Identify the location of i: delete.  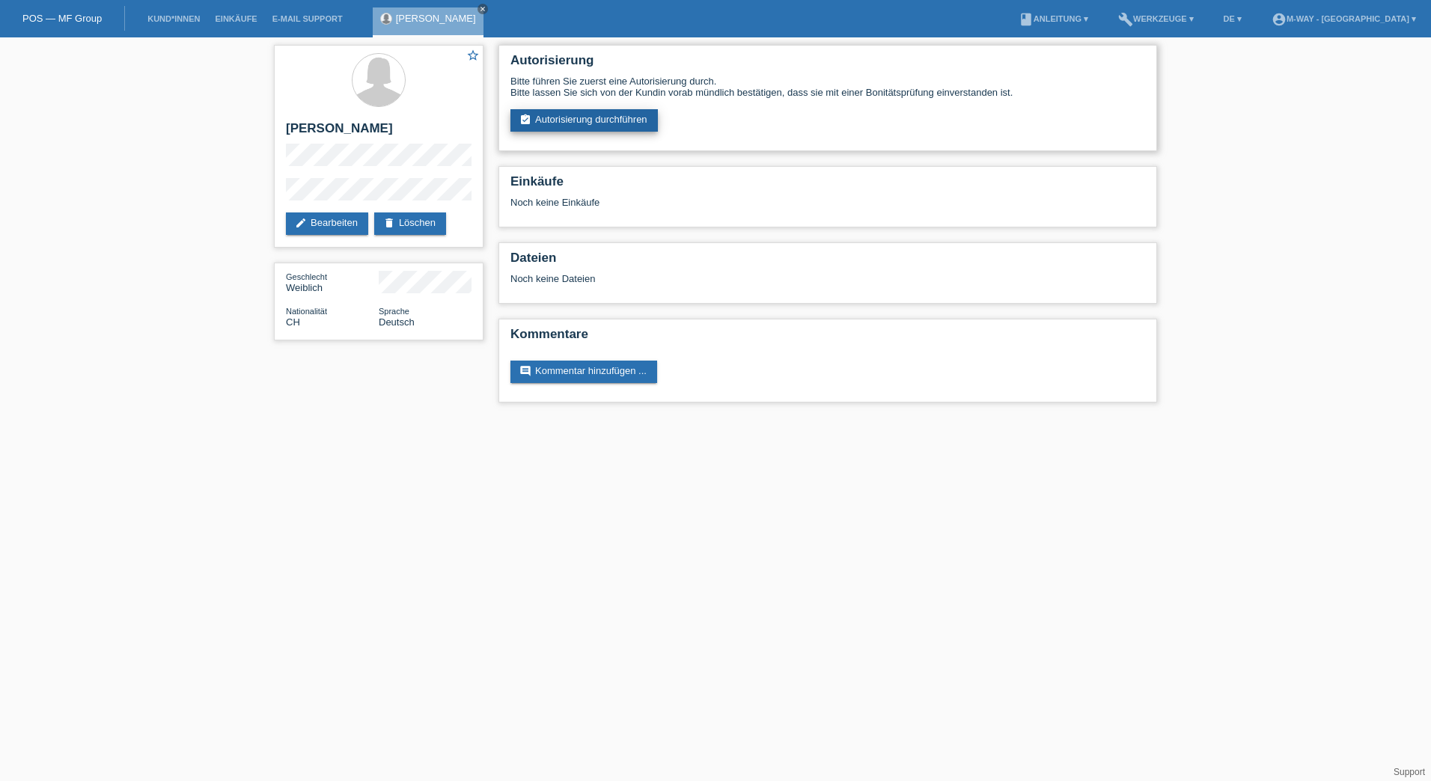
(389, 223).